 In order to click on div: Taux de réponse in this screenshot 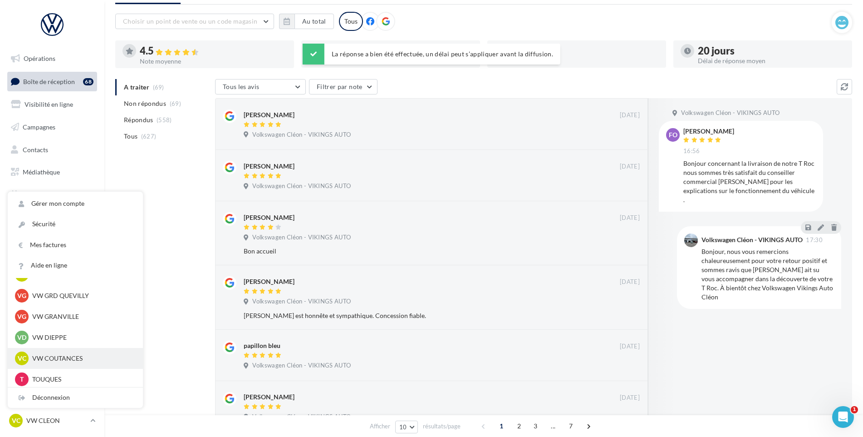, I will do `click(585, 61)`.